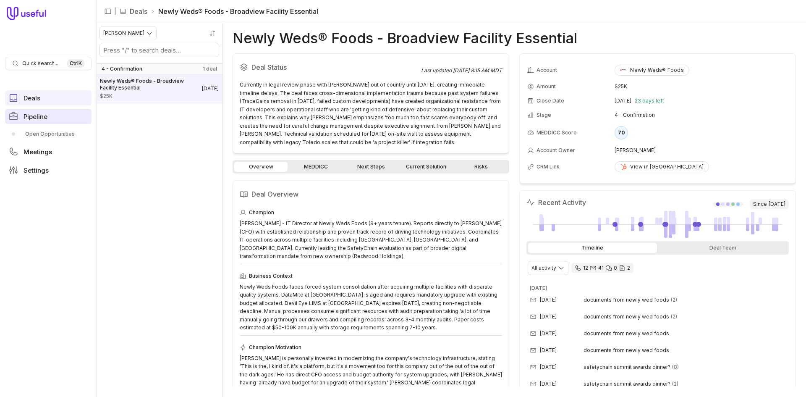 The image size is (806, 397). Describe the element at coordinates (481, 167) in the screenshot. I see `a: Risks` at that location.